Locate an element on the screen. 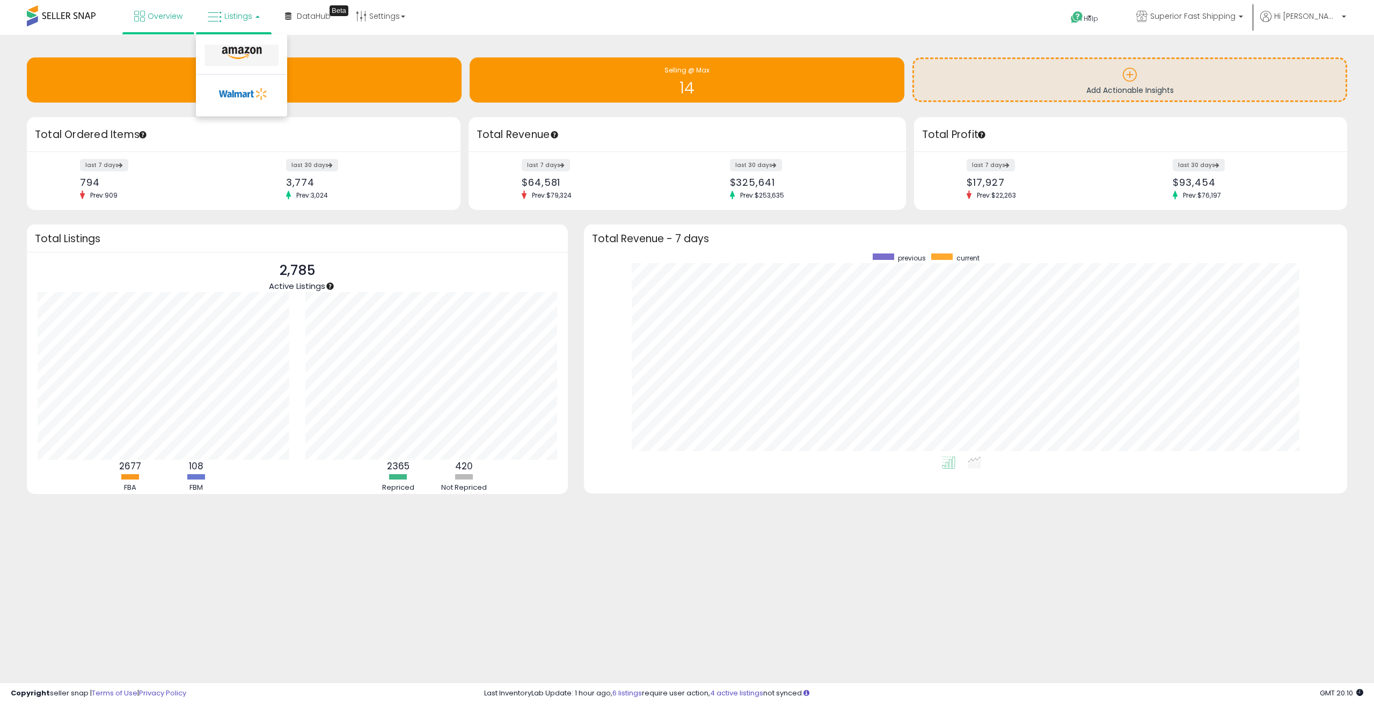 The width and height of the screenshot is (1374, 704). span: Prev: 3,024 is located at coordinates (312, 195).